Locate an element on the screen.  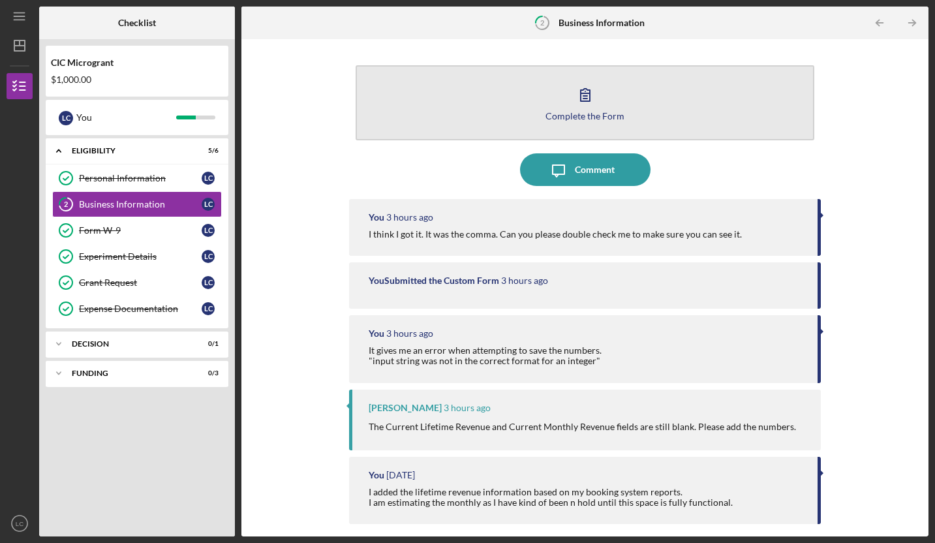
div: CIC Microgrant is located at coordinates (137, 63).